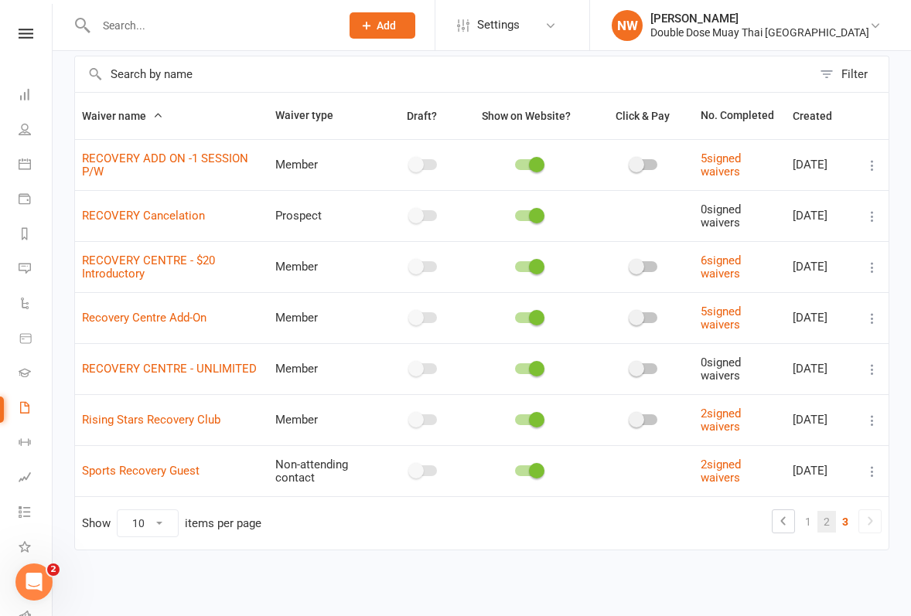 Image resolution: width=911 pixels, height=616 pixels. What do you see at coordinates (808, 522) in the screenshot?
I see `a: 1` at bounding box center [808, 522].